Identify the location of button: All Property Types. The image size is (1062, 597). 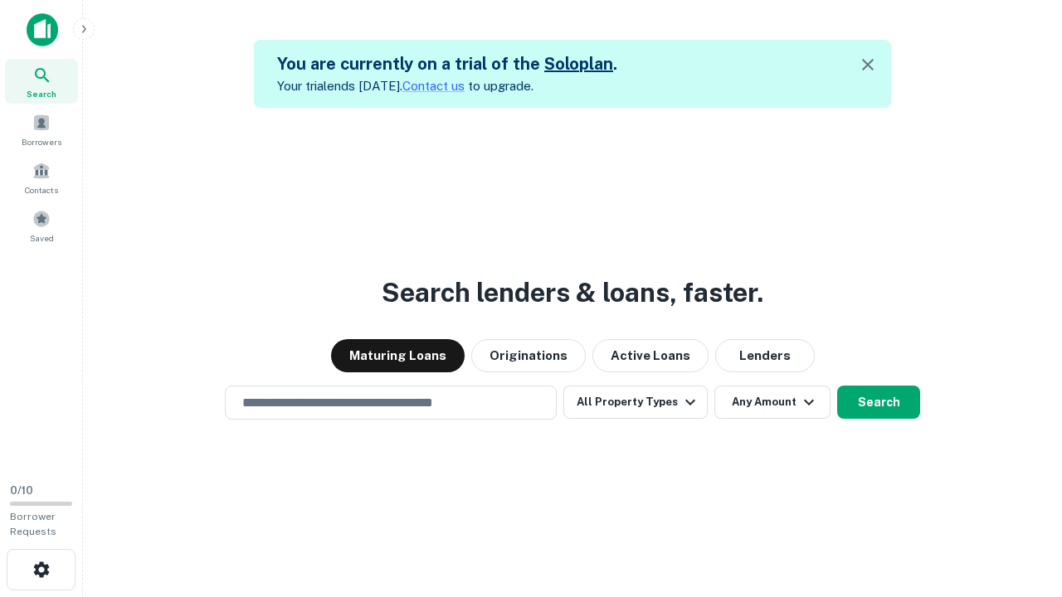
(636, 402).